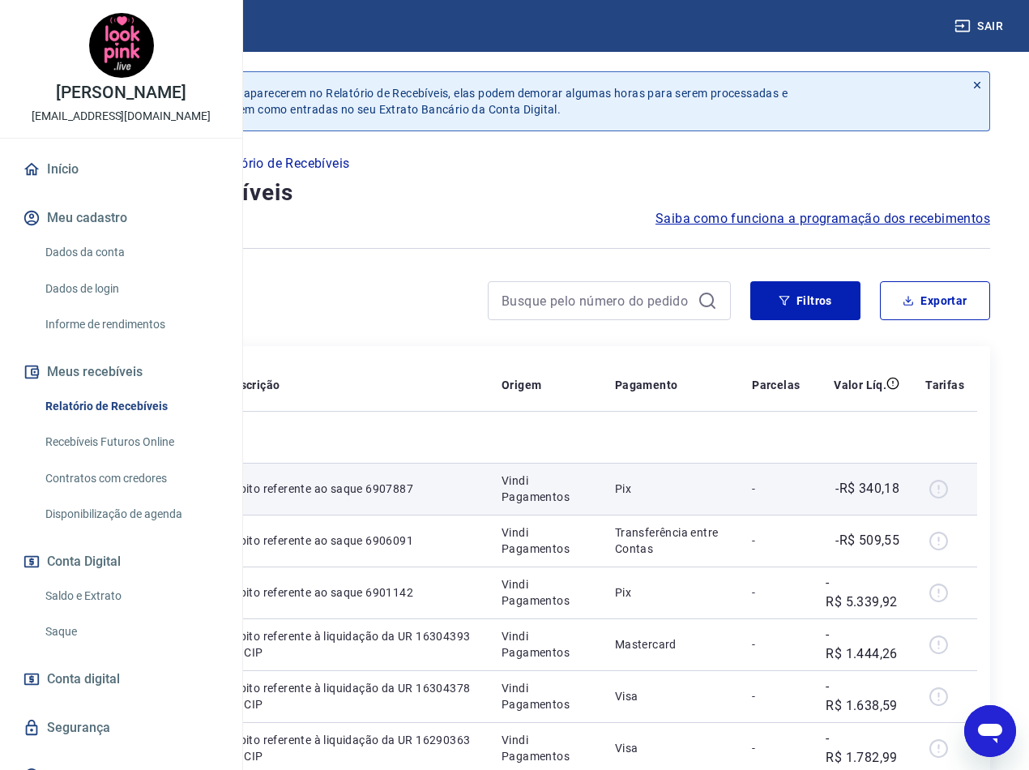 This screenshot has height=770, width=1029. Describe the element at coordinates (596, 301) in the screenshot. I see `input: Busque pelo número do pedido` at that location.